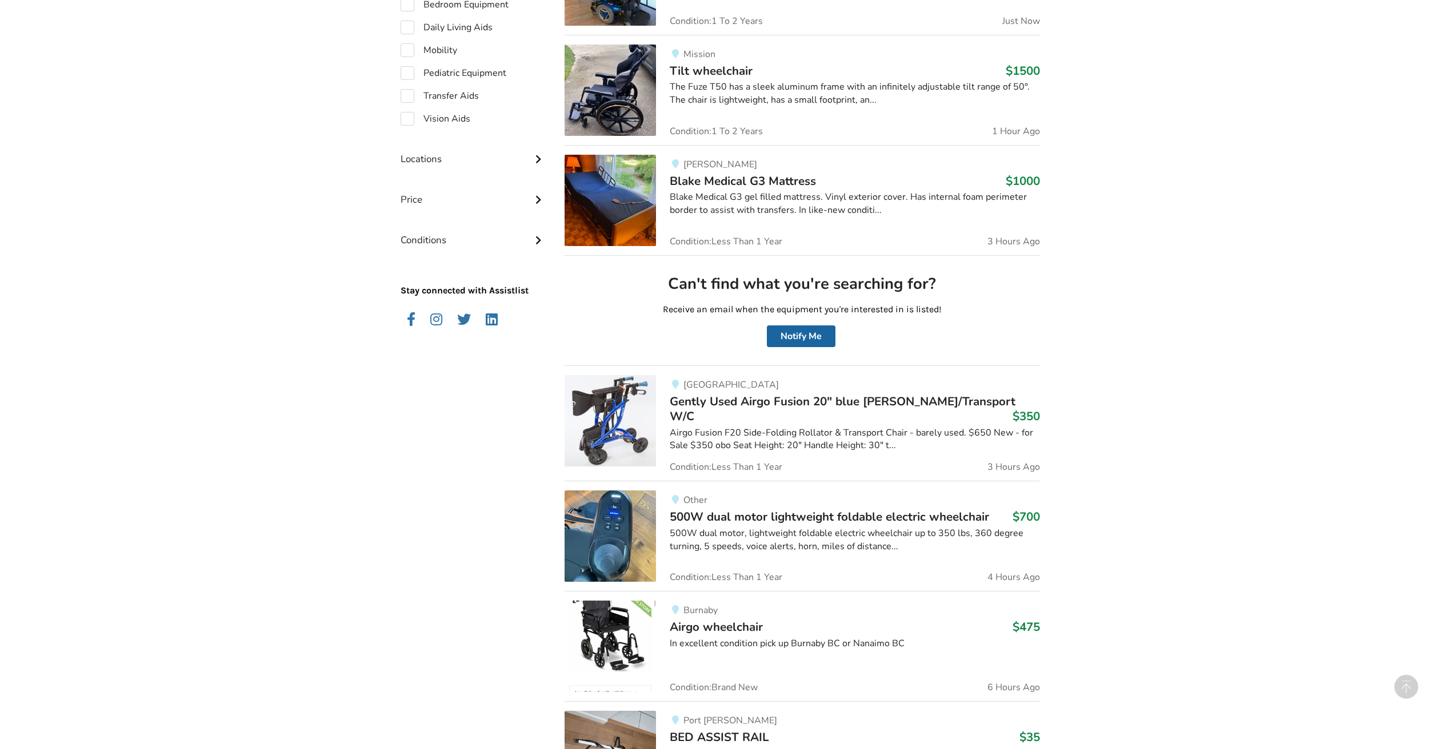 This screenshot has height=749, width=1440. Describe the element at coordinates (1021, 21) in the screenshot. I see `span: Just Now` at that location.